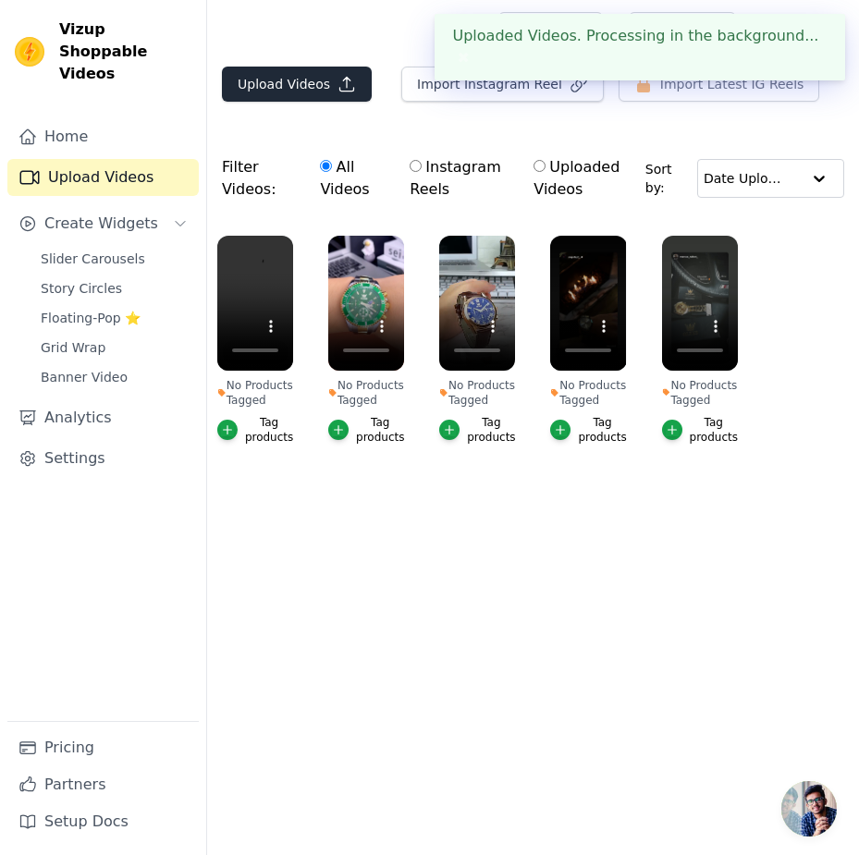  I want to click on a: Upload Videos, so click(103, 177).